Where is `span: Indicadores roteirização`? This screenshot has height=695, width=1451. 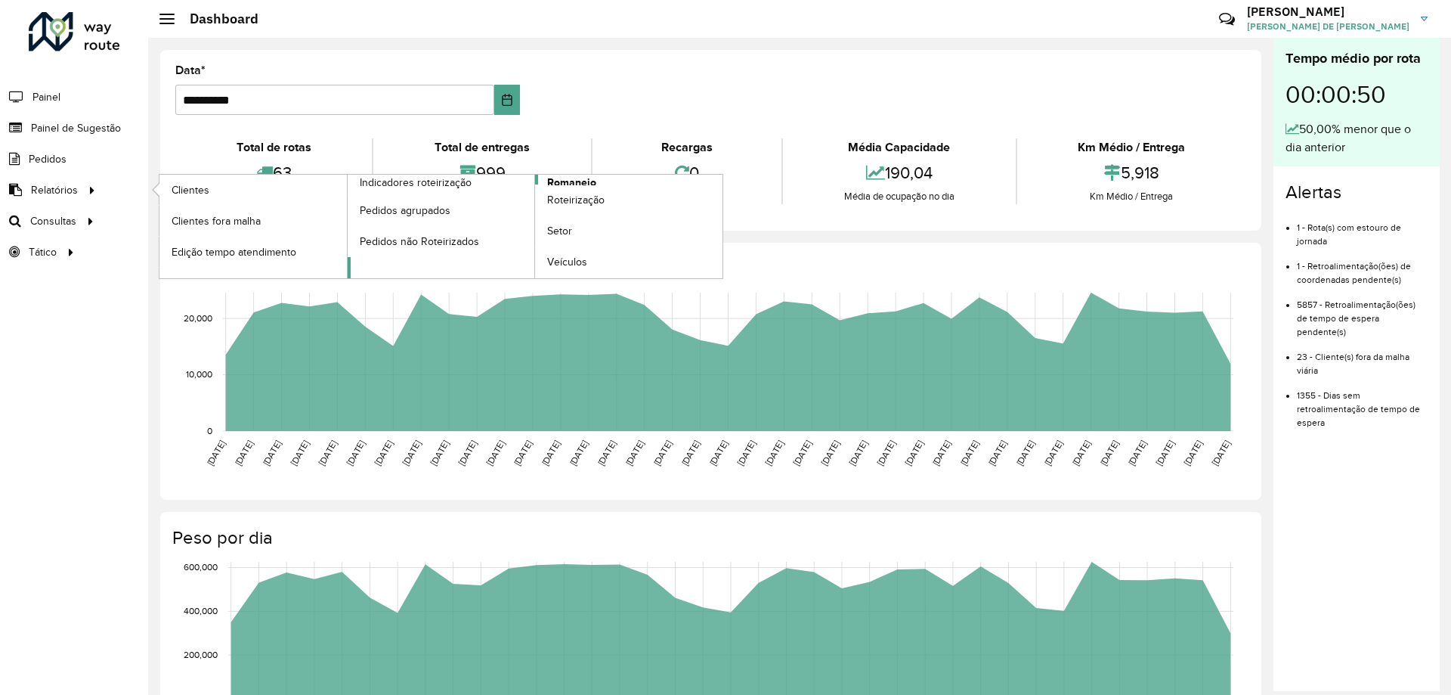
span: Indicadores roteirização is located at coordinates (416, 182).